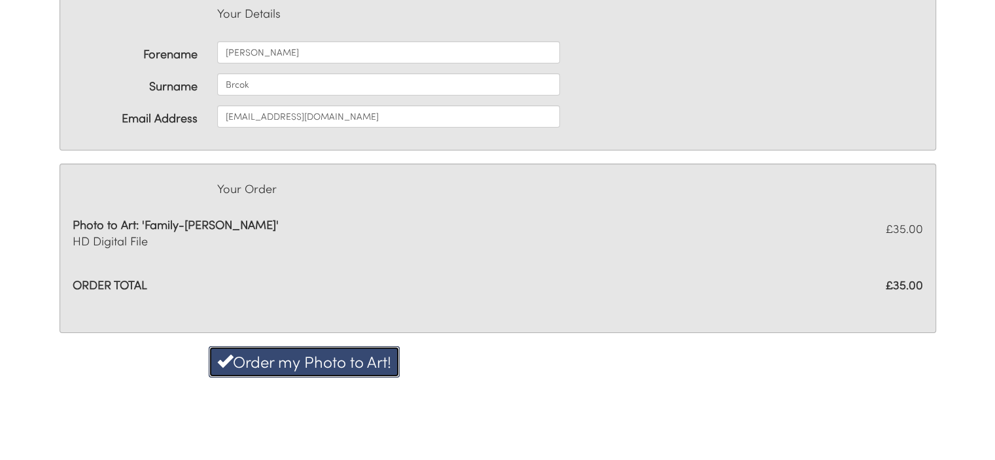 This screenshot has height=460, width=995. I want to click on p: Your Details, so click(389, 13).